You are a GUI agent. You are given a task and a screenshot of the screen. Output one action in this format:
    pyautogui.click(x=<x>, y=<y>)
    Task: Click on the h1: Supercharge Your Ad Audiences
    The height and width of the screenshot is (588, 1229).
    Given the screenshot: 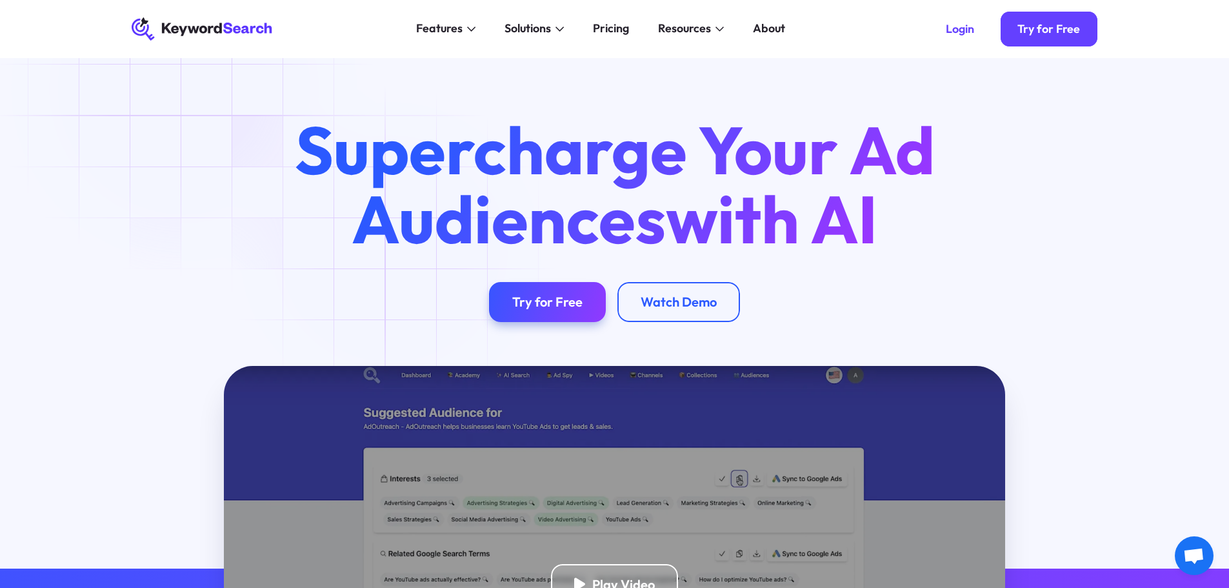 What is the action you would take?
    pyautogui.click(x=614, y=184)
    